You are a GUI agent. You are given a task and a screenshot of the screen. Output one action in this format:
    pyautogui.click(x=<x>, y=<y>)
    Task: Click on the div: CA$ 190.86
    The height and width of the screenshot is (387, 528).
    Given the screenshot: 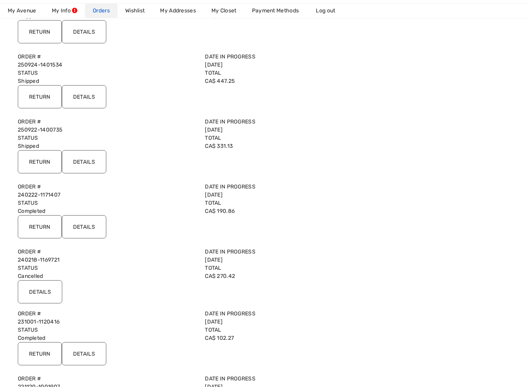 What is the action you would take?
    pyautogui.click(x=294, y=207)
    